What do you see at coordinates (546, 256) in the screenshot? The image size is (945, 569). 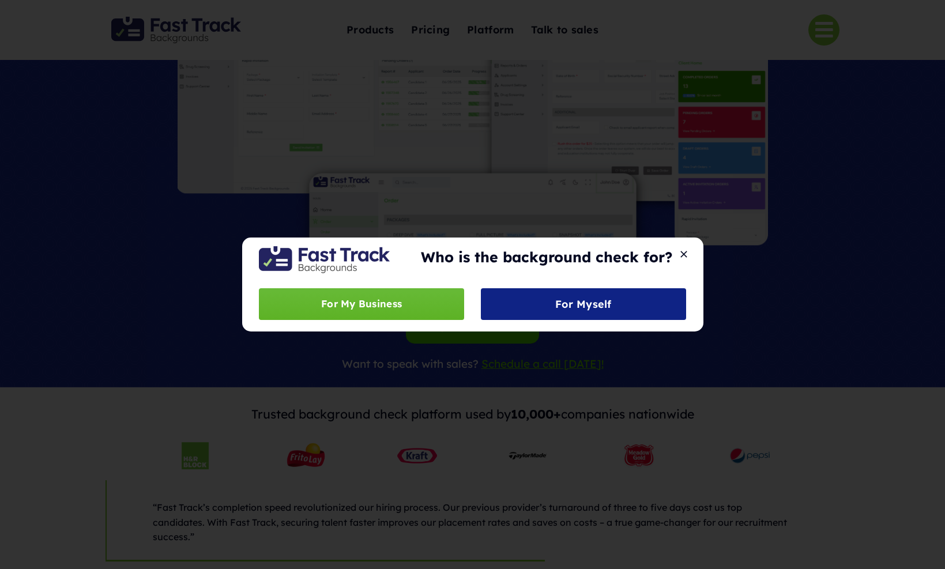 I see `strong: Who is the background check for?` at bounding box center [546, 256].